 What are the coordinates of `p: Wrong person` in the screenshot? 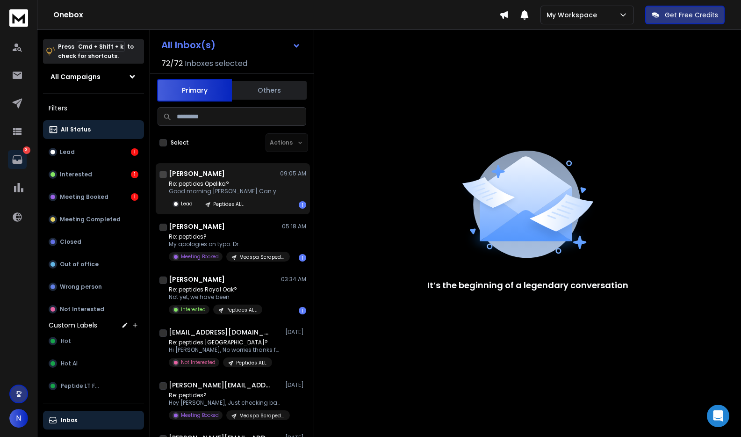 It's located at (81, 287).